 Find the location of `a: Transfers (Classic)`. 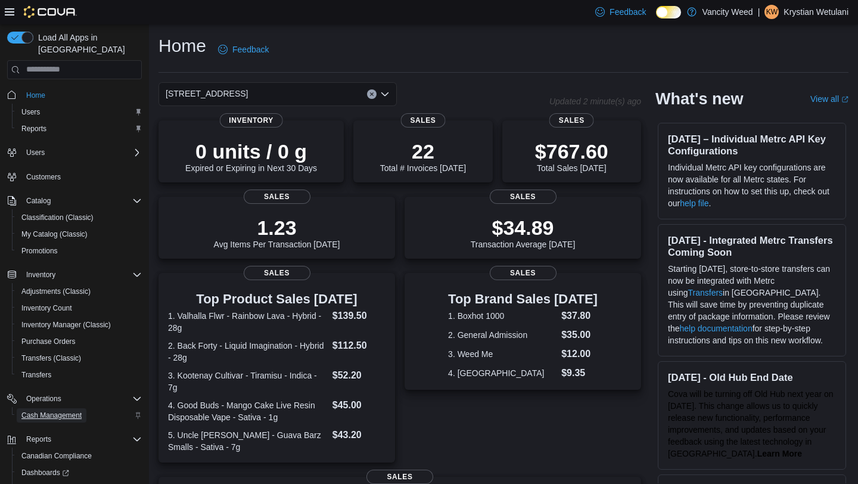

a: Transfers (Classic) is located at coordinates (51, 358).